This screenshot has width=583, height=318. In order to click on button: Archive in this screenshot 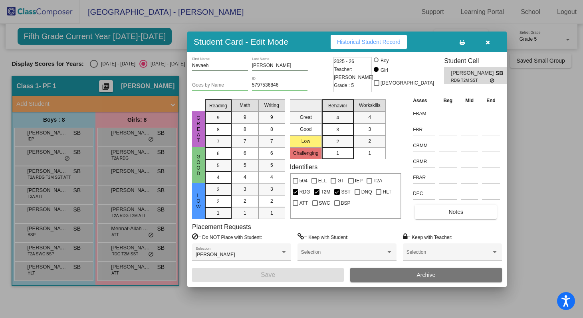, I will do `click(426, 275)`.